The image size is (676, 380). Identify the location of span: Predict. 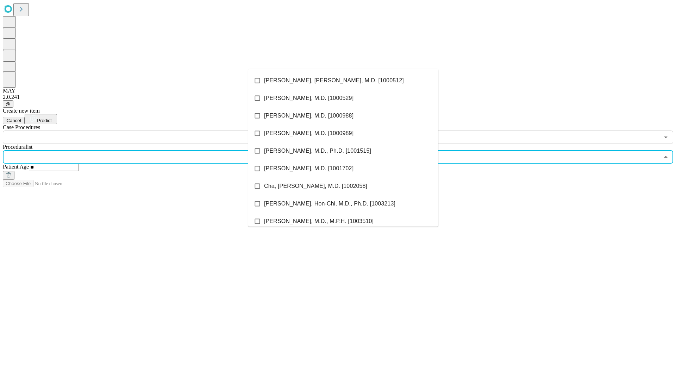
(44, 120).